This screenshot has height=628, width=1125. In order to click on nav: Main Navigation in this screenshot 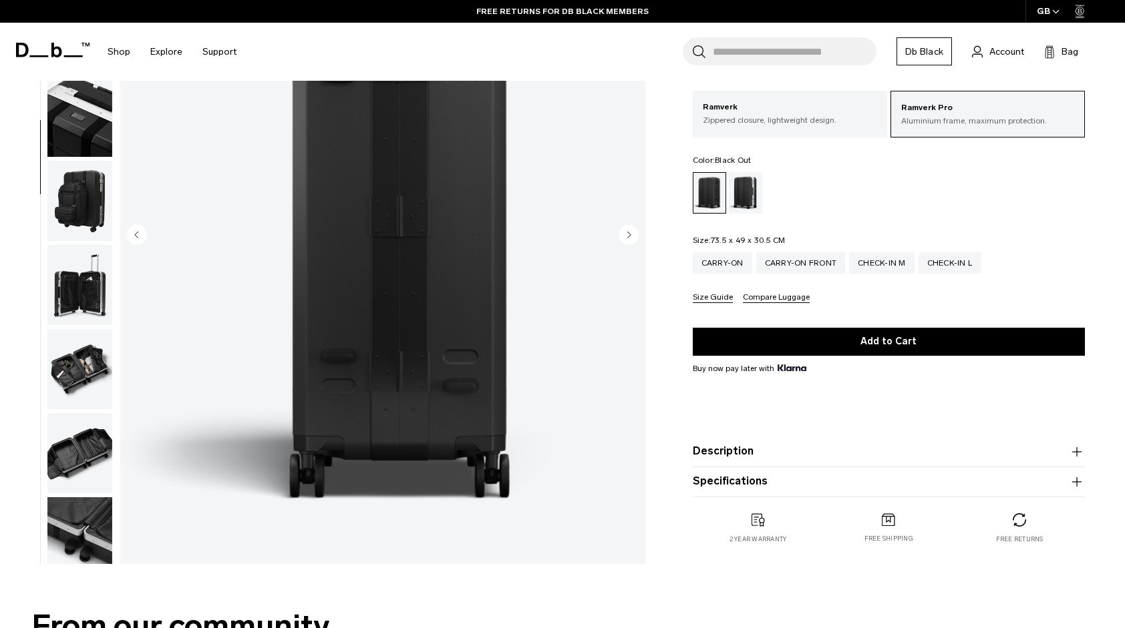, I will do `click(172, 51)`.